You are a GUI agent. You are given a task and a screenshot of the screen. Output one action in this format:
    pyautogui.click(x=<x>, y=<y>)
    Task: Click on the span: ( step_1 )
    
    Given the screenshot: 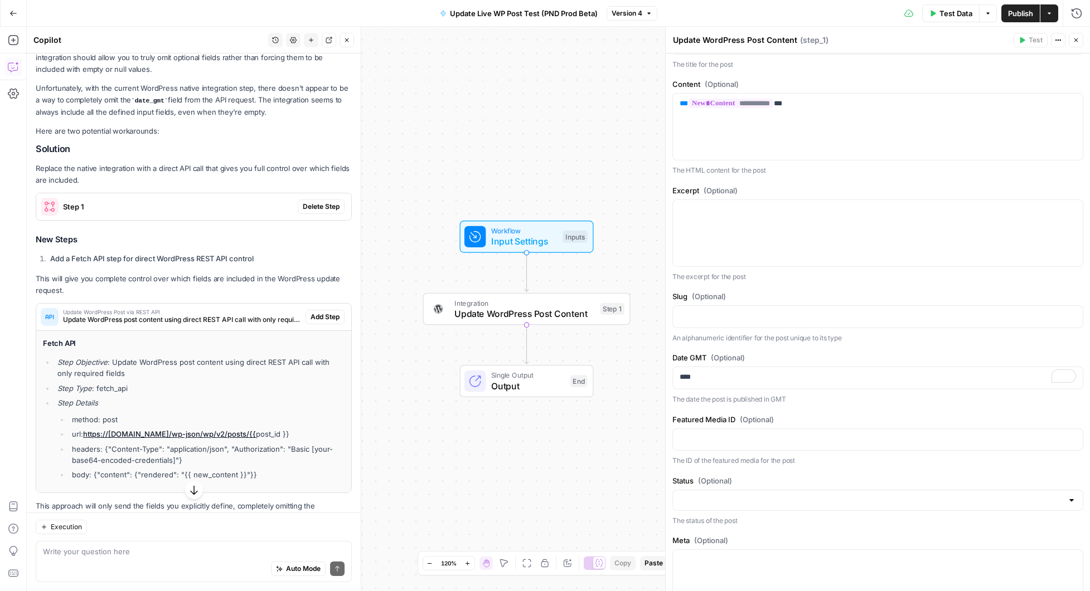 What is the action you would take?
    pyautogui.click(x=814, y=40)
    